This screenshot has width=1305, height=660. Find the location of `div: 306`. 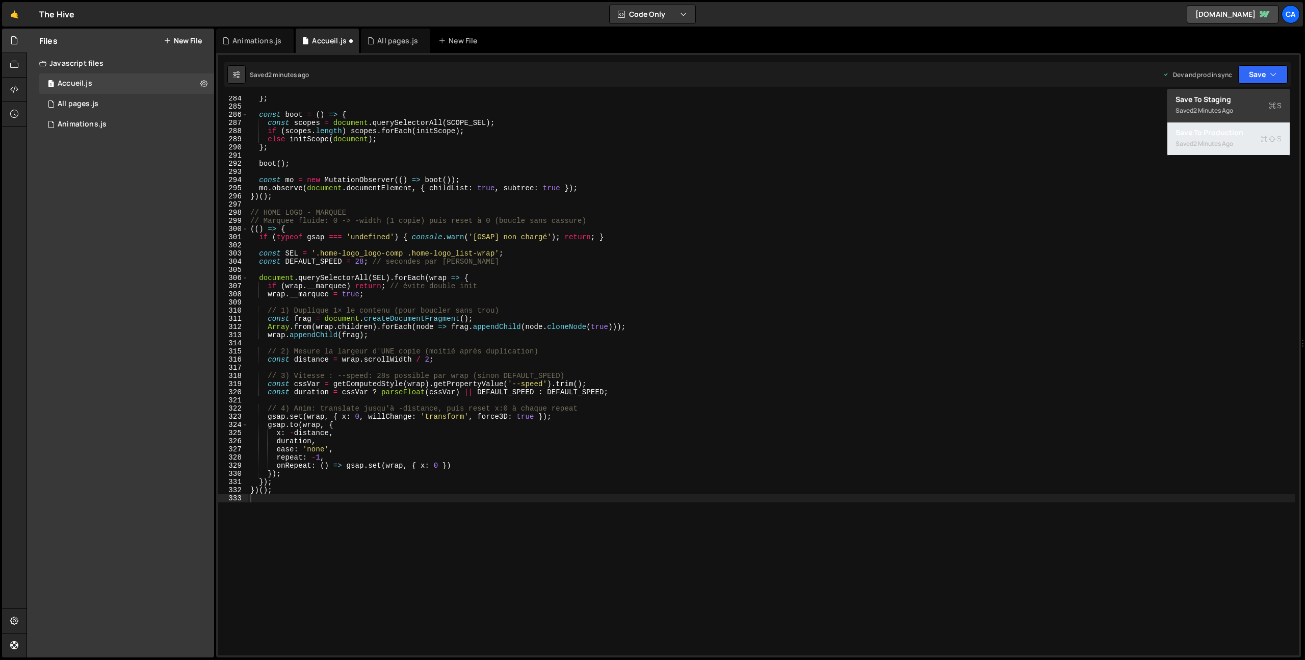

div: 306 is located at coordinates (233, 278).